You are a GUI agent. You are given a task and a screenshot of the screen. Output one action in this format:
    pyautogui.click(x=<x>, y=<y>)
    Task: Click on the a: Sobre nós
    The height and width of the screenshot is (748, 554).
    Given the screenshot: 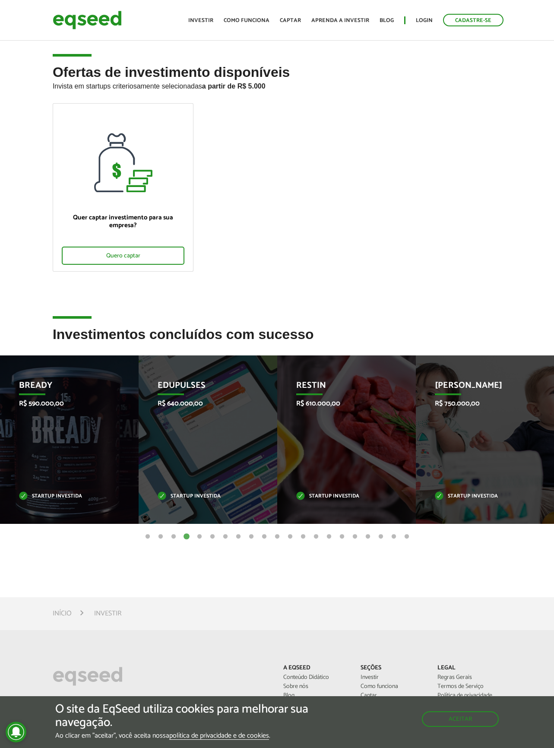 What is the action you would take?
    pyautogui.click(x=315, y=687)
    